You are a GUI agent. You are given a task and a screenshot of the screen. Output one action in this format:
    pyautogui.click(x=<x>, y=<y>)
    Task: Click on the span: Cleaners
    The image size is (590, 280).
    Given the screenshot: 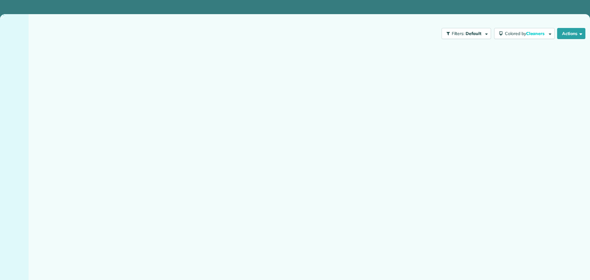 What is the action you would take?
    pyautogui.click(x=536, y=33)
    